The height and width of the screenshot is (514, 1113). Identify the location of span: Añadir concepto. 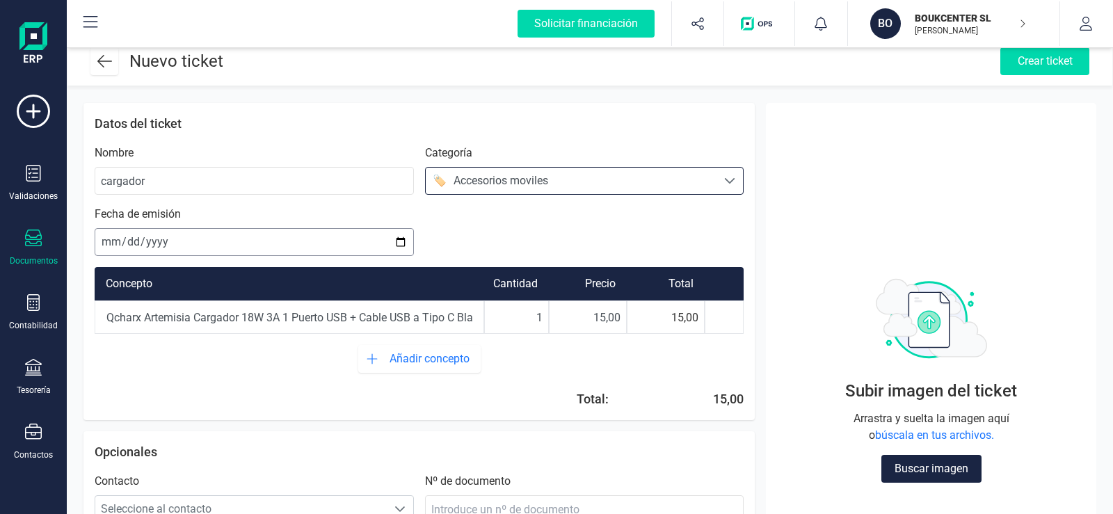
(432, 359).